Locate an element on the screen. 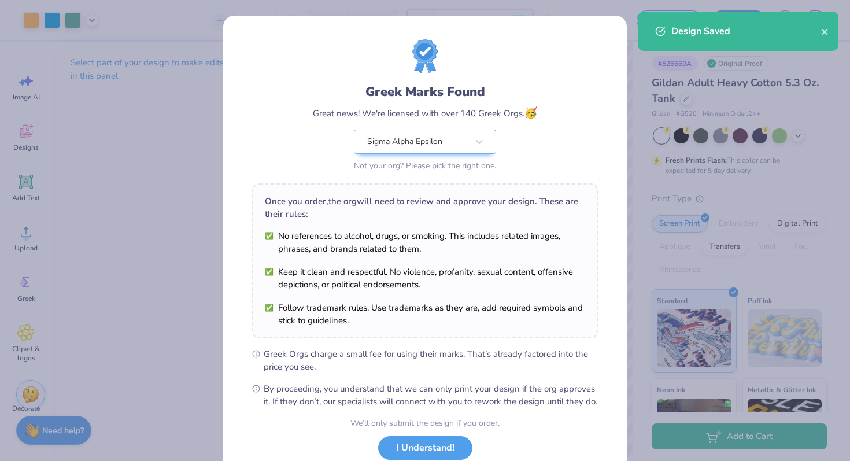 Image resolution: width=850 pixels, height=461 pixels. li: Follow trademark rules. Use trademarks as they are, add required symbols and stick to guidelines. is located at coordinates (425, 314).